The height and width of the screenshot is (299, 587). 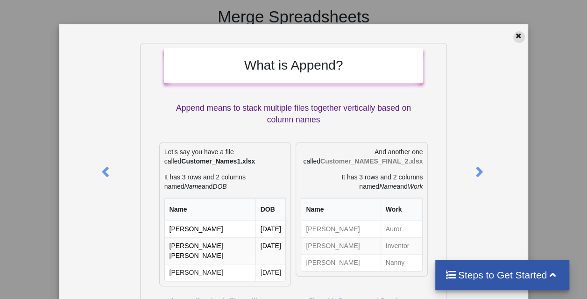 I want to click on td: Nanny, so click(x=401, y=262).